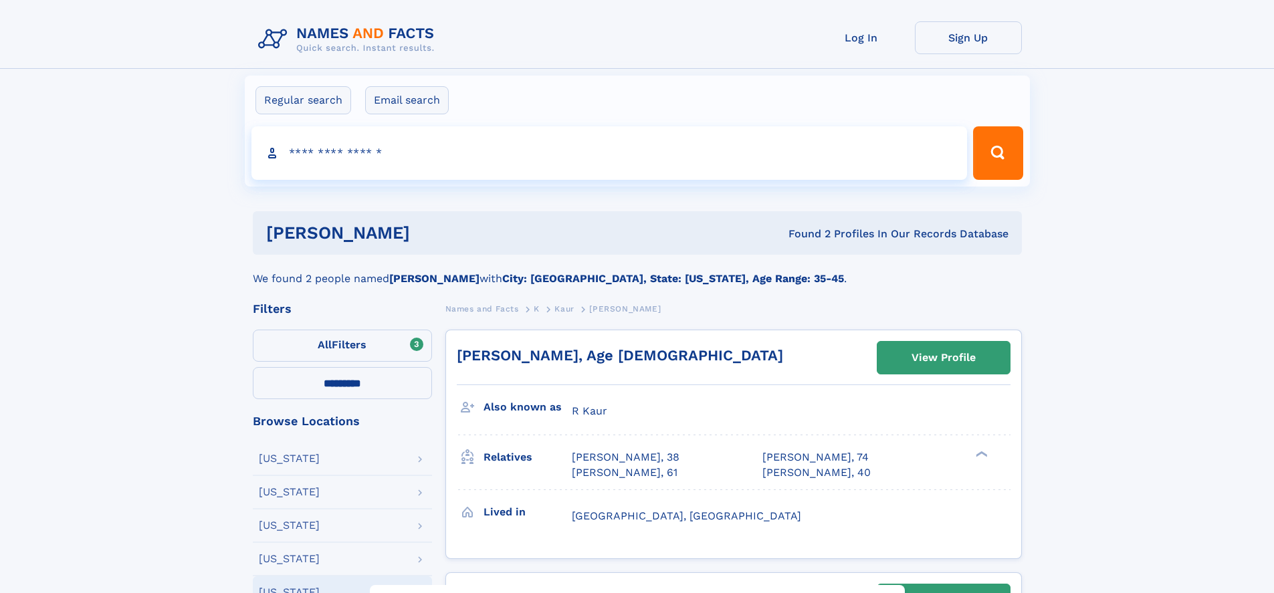 The height and width of the screenshot is (593, 1274). Describe the element at coordinates (564, 309) in the screenshot. I see `span: Kaur` at that location.